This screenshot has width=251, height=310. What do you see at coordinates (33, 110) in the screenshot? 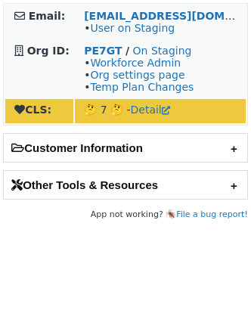
I see `strong: CLS:` at bounding box center [33, 110].